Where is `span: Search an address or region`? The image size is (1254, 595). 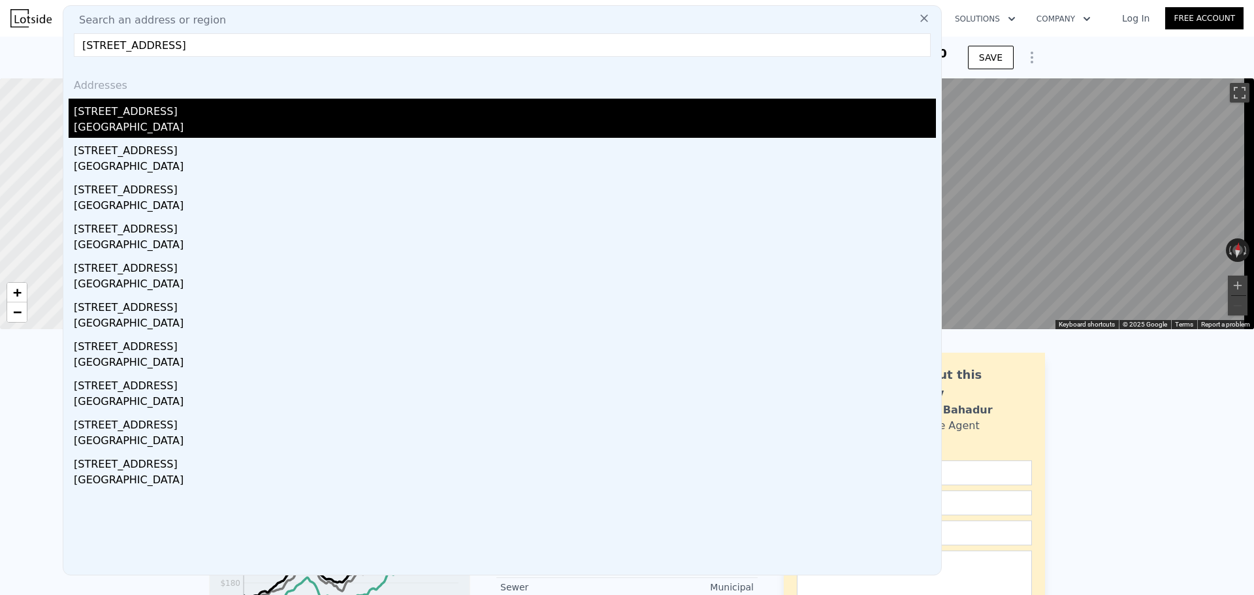
span: Search an address or region is located at coordinates (147, 20).